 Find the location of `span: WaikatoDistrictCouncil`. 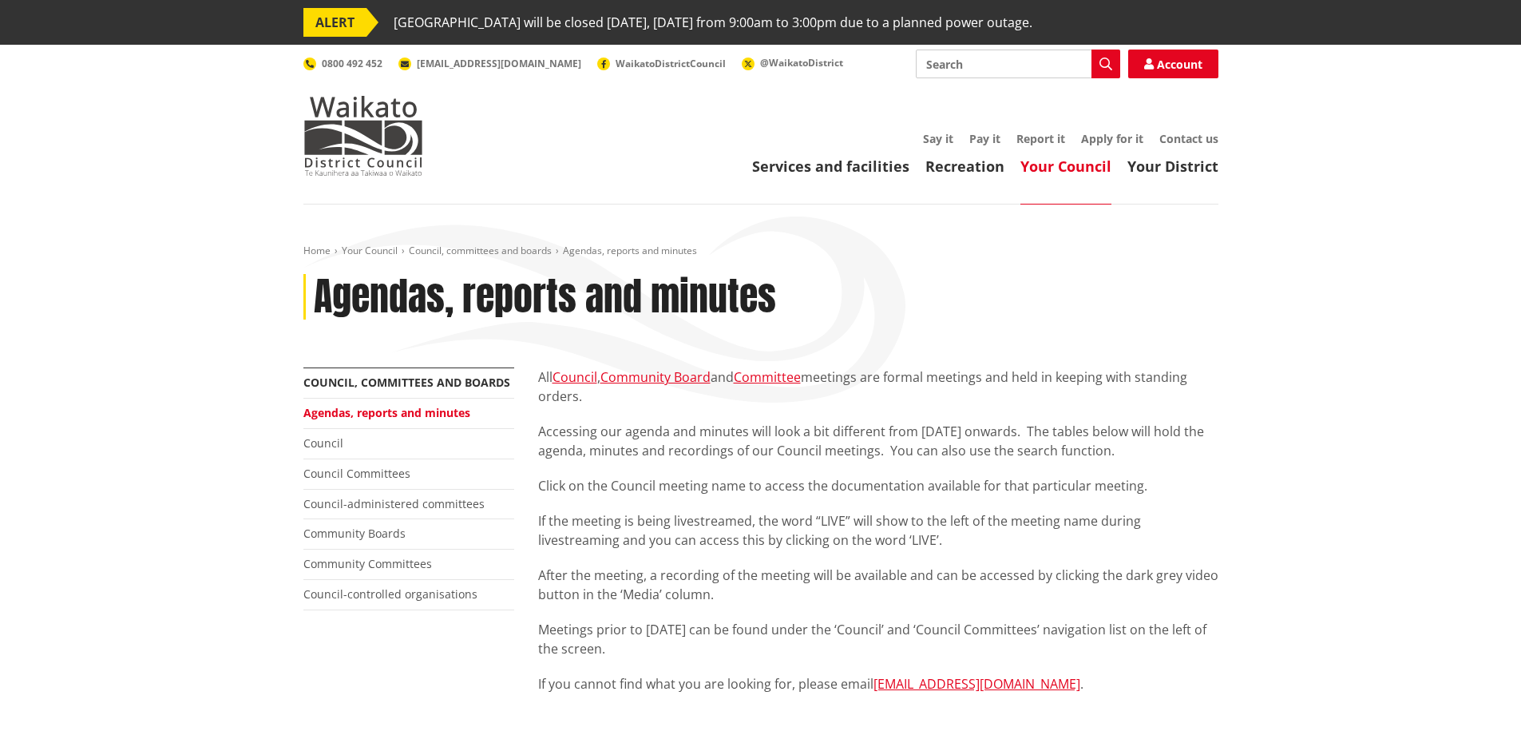

span: WaikatoDistrictCouncil is located at coordinates (671, 63).